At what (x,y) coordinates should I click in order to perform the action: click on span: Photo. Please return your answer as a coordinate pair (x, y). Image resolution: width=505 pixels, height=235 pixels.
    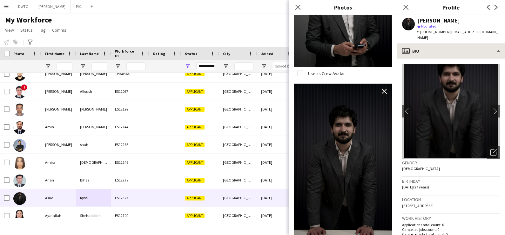
    Looking at the image, I should click on (19, 54).